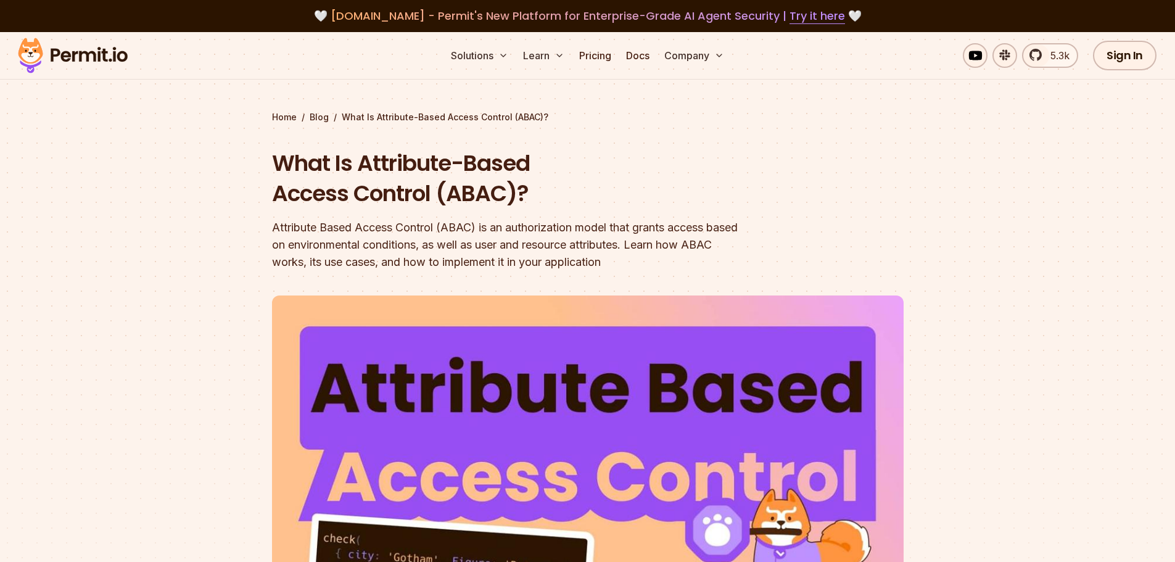  What do you see at coordinates (319, 117) in the screenshot?
I see `a: Blog` at bounding box center [319, 117].